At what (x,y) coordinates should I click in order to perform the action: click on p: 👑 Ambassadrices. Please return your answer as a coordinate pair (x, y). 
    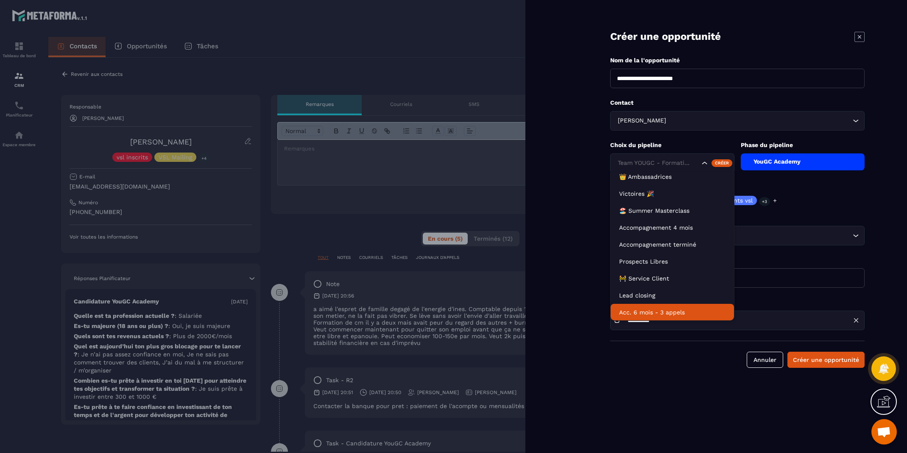
    Looking at the image, I should click on (672, 177).